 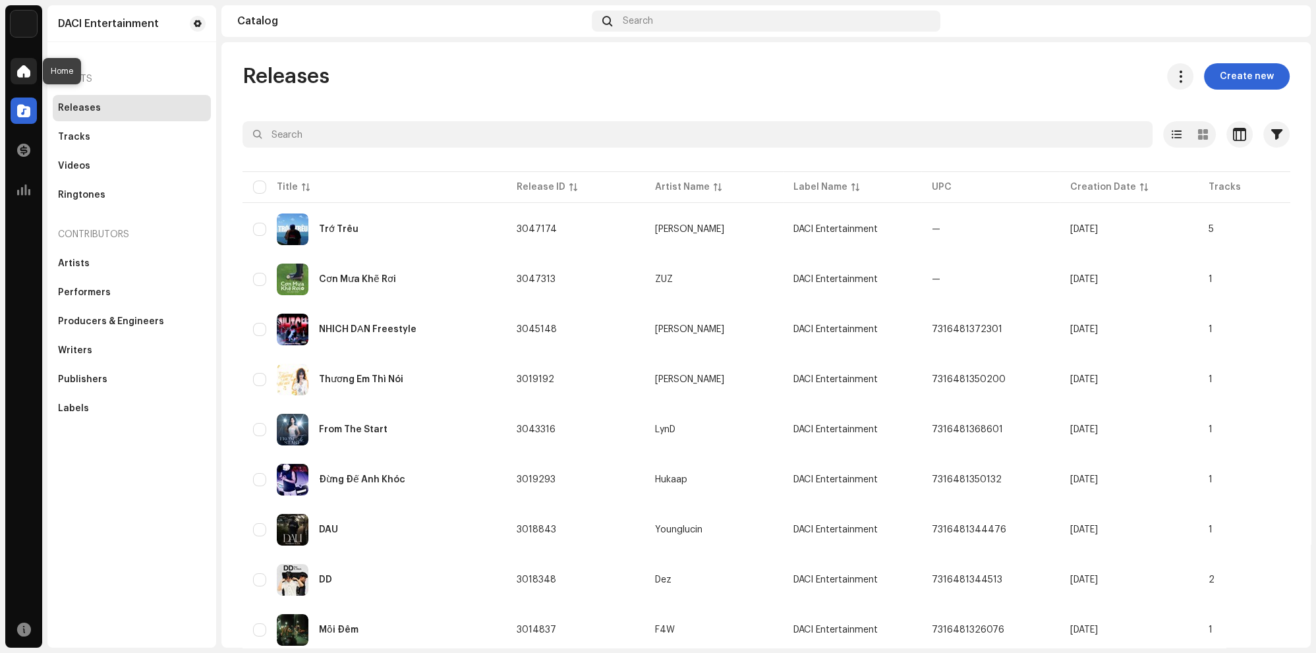 What do you see at coordinates (362, 480) in the screenshot?
I see `div: Đừng Để Anh Khóc` at bounding box center [362, 480].